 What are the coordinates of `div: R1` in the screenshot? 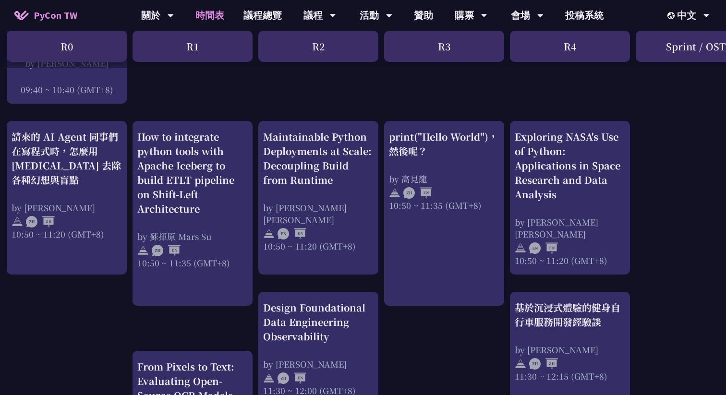 It's located at (192, 46).